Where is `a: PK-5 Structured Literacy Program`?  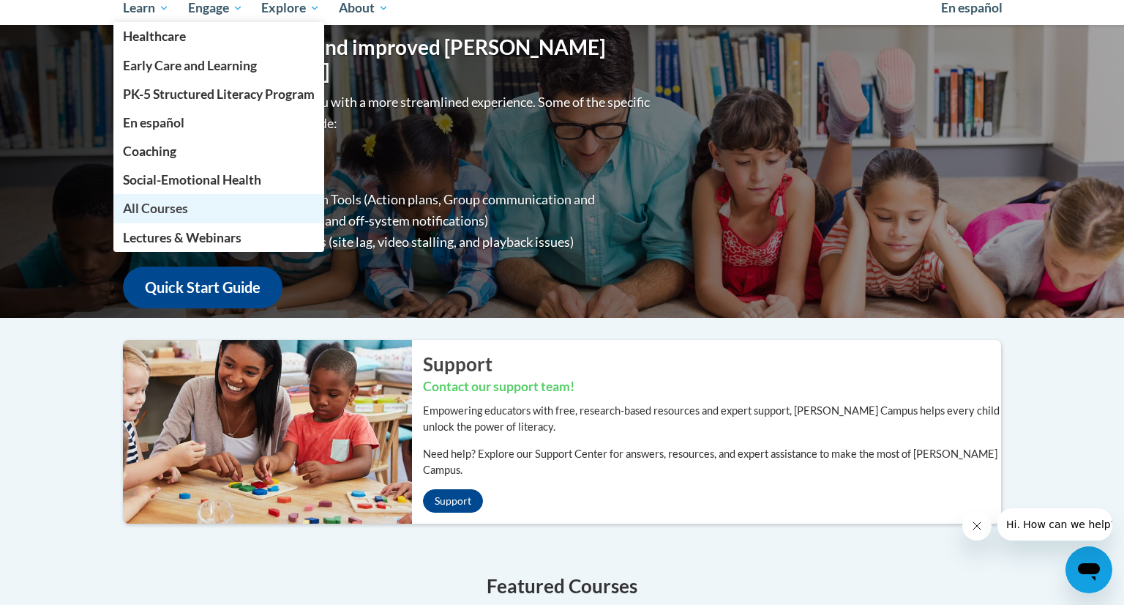
a: PK-5 Structured Literacy Program is located at coordinates (219, 94).